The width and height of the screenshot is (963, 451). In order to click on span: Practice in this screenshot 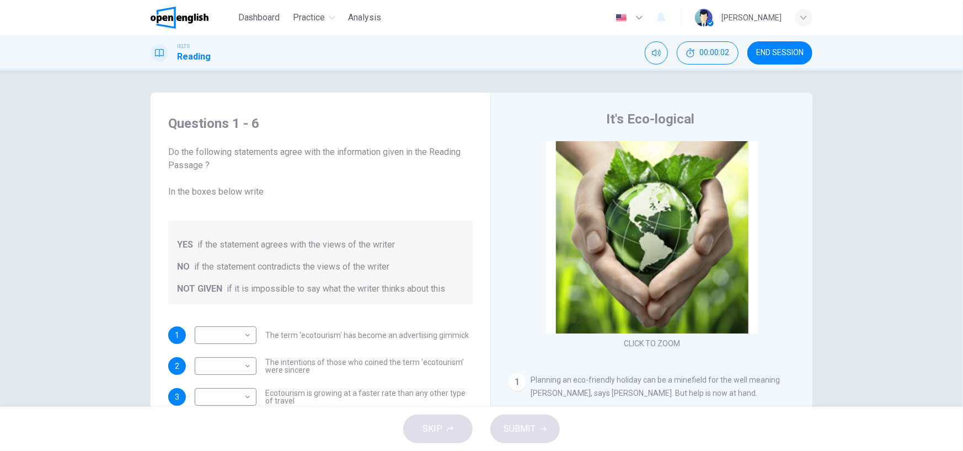, I will do `click(310, 18)`.